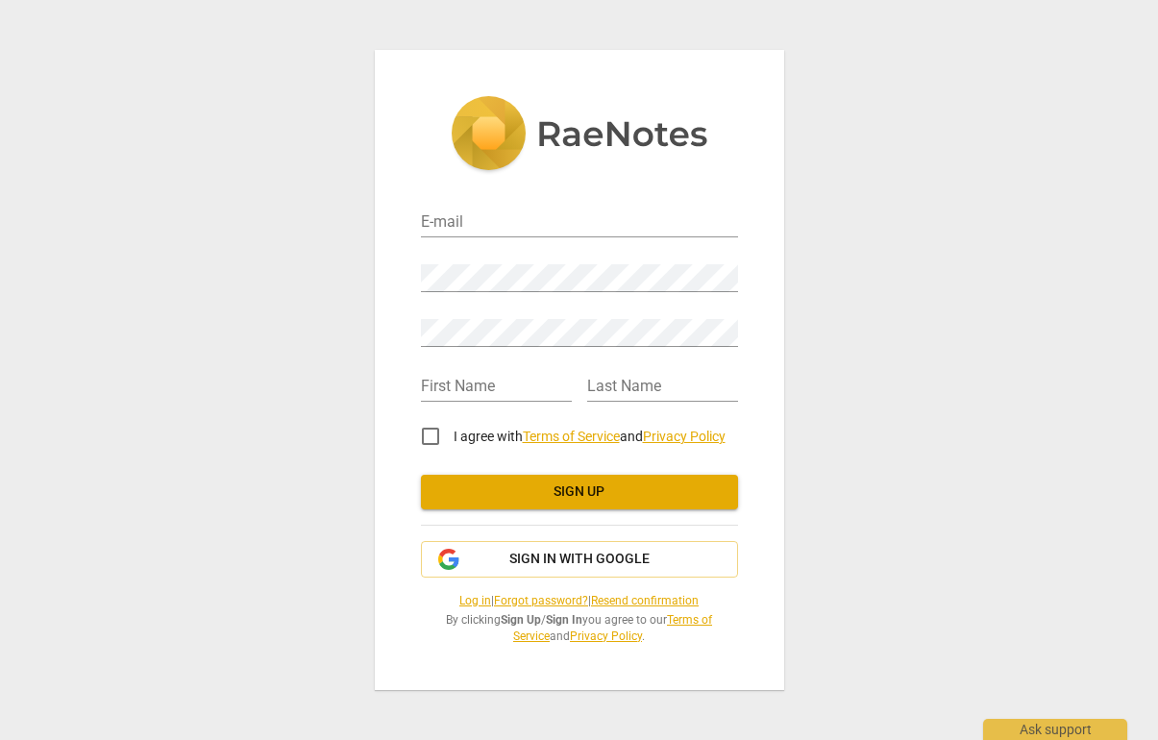  What do you see at coordinates (579, 135) in the screenshot?
I see `img: 5ac2273c67554f335776073100b6d88f.svg` at bounding box center [579, 135].